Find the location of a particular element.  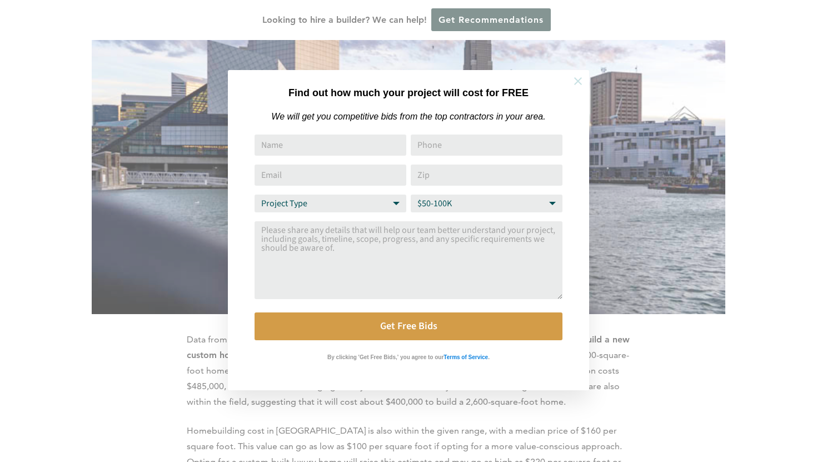

input: Email Address is located at coordinates (330, 175).